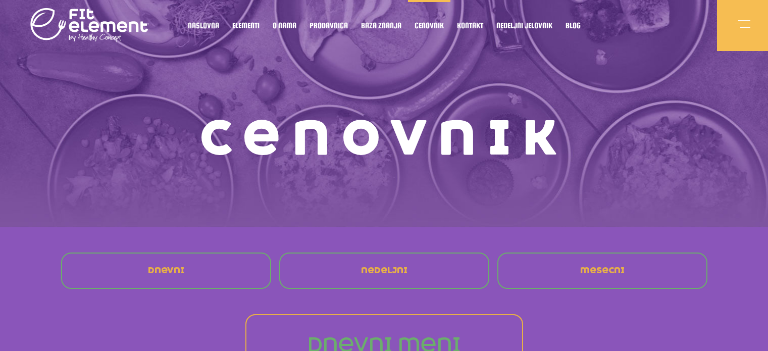 The image size is (768, 351). What do you see at coordinates (384, 271) in the screenshot?
I see `a: nedeljni` at bounding box center [384, 271].